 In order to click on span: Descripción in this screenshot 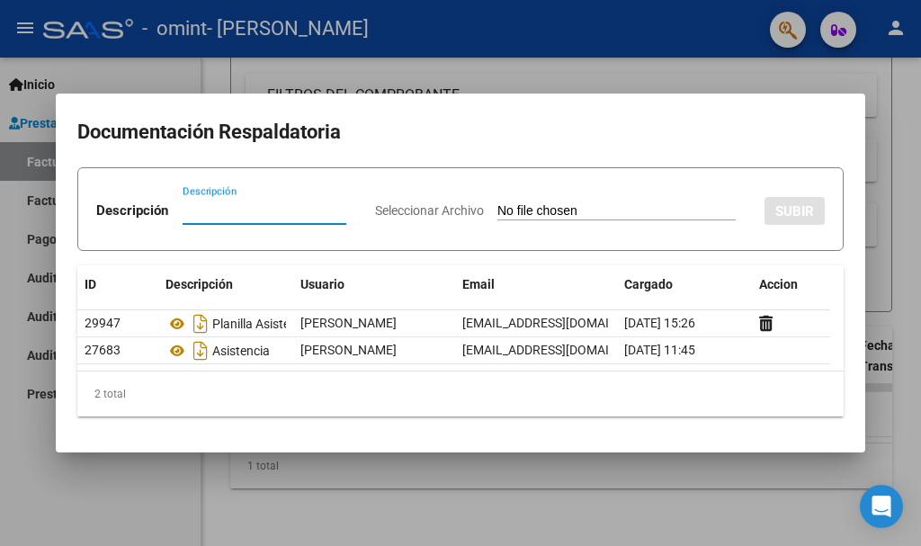, I will do `click(199, 284)`.